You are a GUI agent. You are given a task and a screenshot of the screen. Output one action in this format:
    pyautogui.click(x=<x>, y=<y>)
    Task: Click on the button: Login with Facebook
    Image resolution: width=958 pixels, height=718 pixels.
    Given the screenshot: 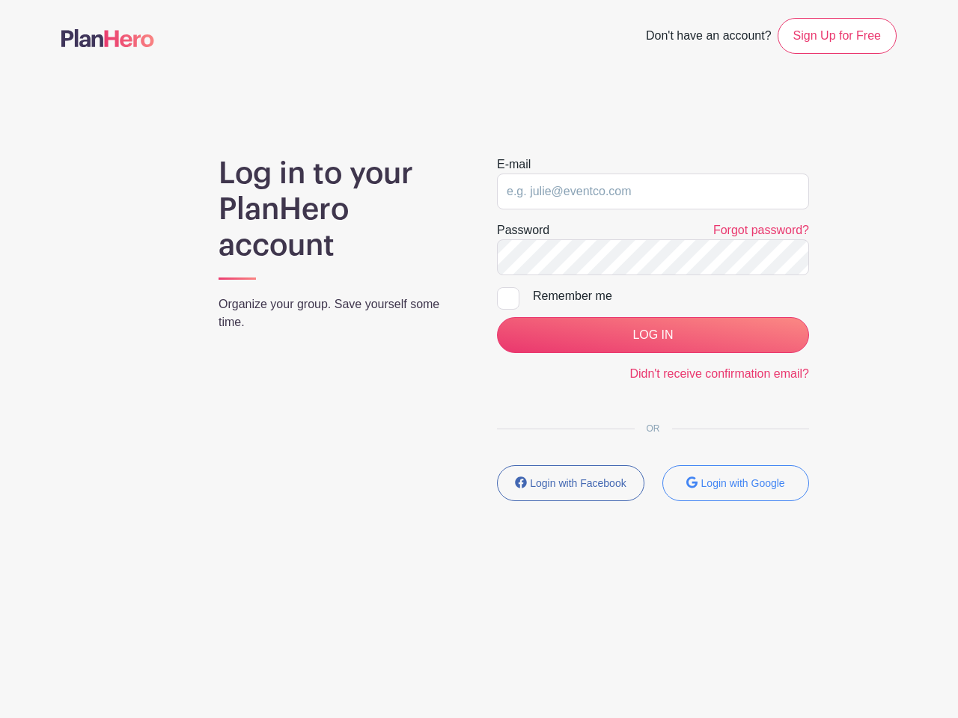 What is the action you would take?
    pyautogui.click(x=570, y=483)
    